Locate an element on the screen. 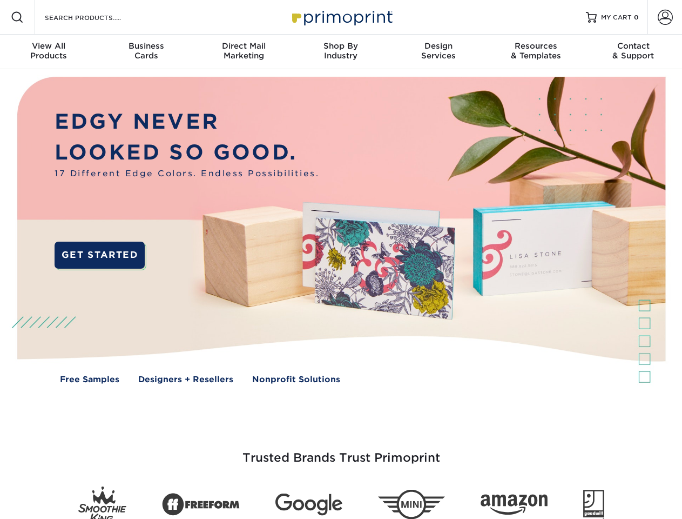 This screenshot has height=519, width=682. a: BusinessCards is located at coordinates (146, 52).